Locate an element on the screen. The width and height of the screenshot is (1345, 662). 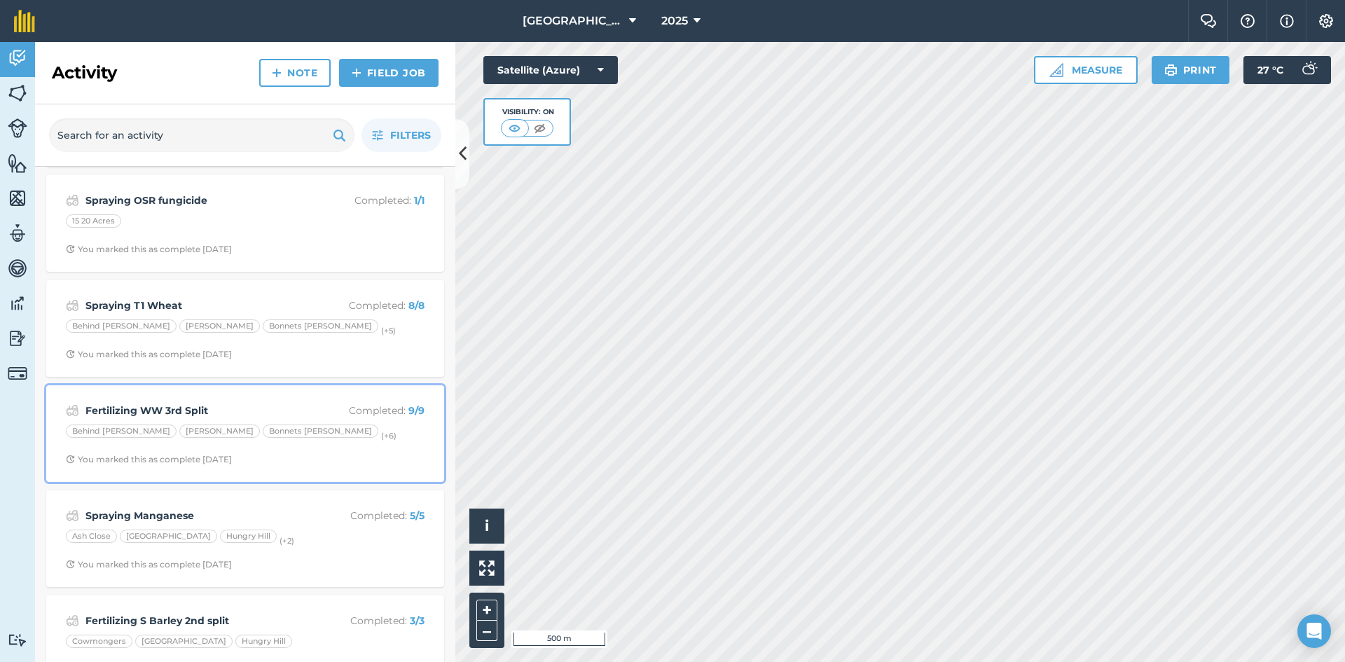
img: Two speech bubbles overlapping with the left bubble in the forefront is located at coordinates (1209, 21).